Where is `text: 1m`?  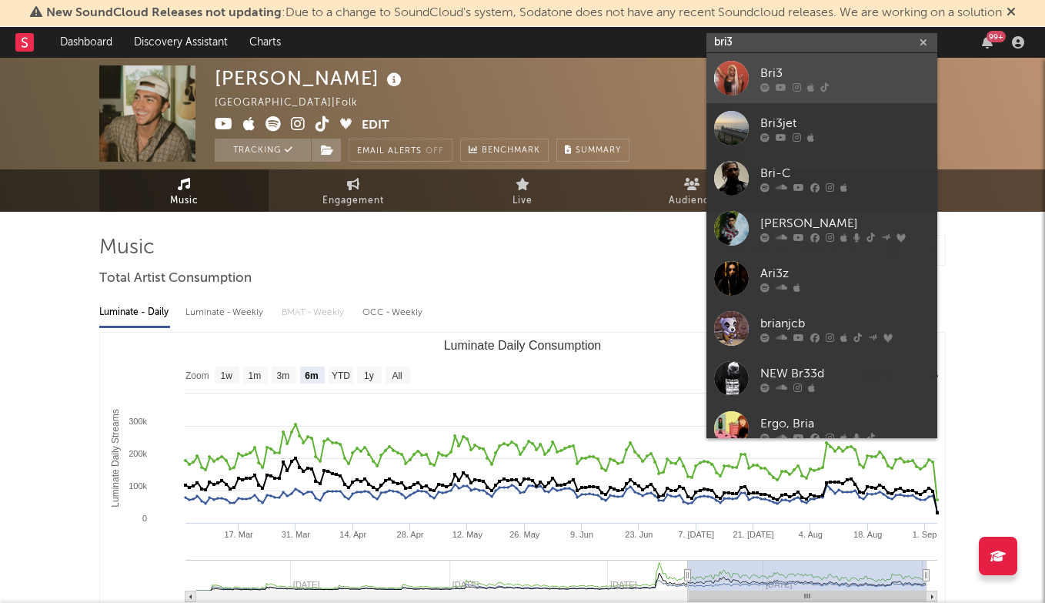
text: 1m is located at coordinates (255, 376).